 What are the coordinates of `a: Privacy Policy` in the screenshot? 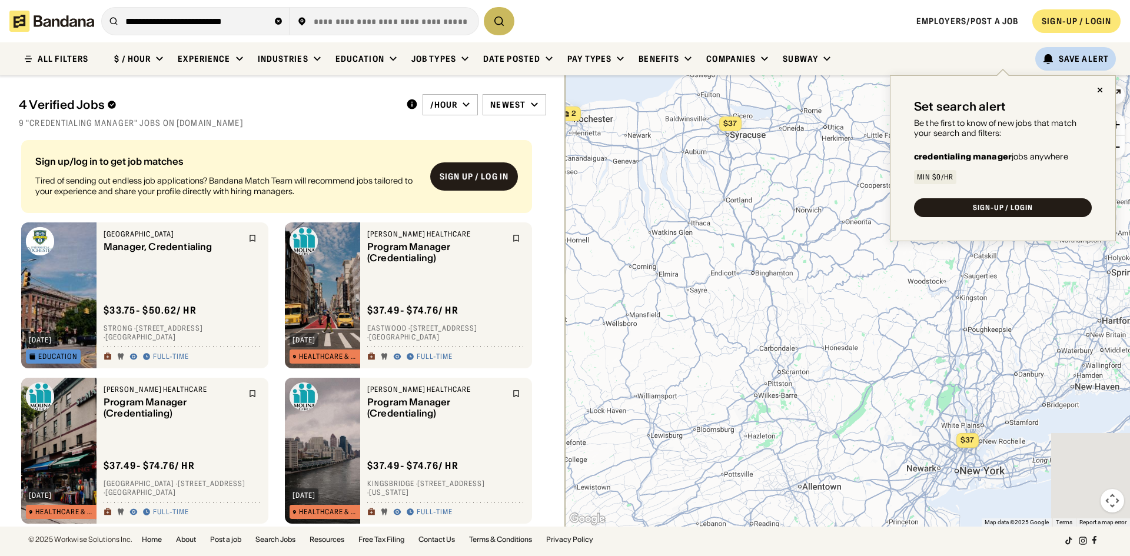 It's located at (570, 539).